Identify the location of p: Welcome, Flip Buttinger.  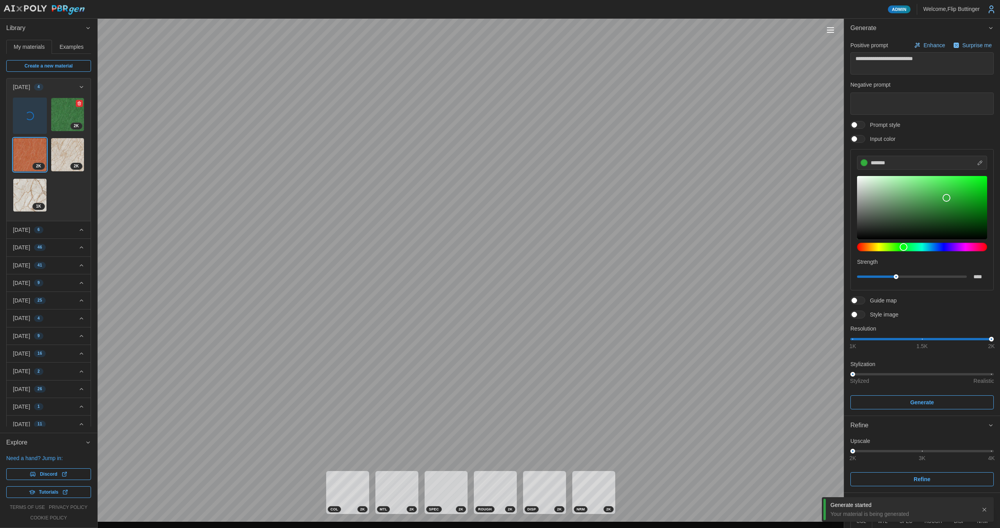
(951, 9).